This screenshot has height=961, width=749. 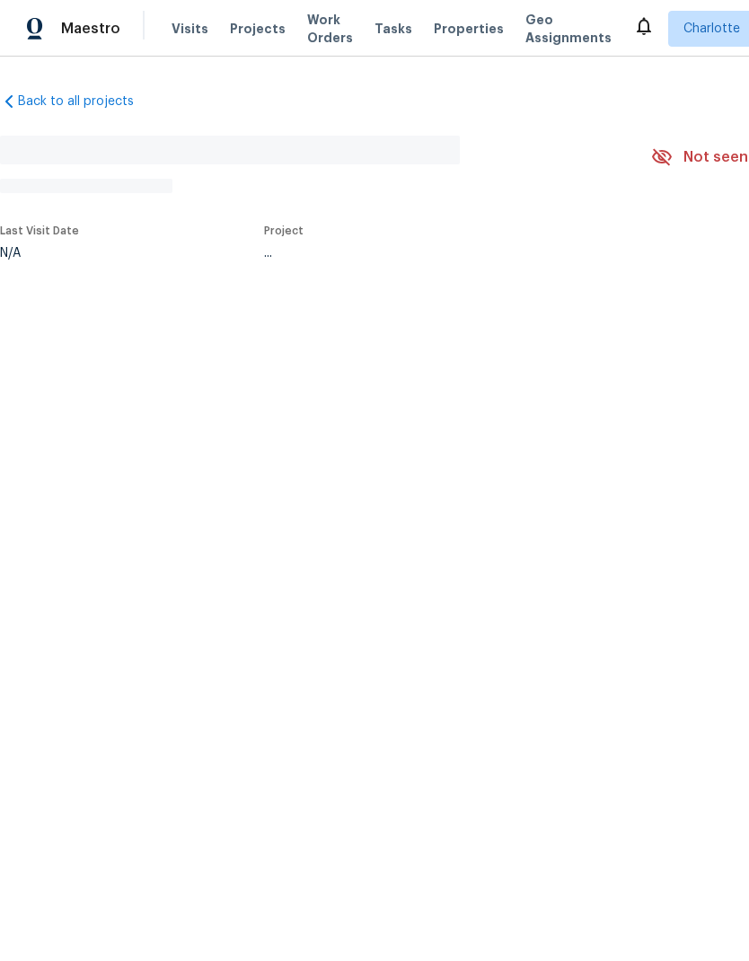 I want to click on span: Geo Assignments, so click(x=569, y=29).